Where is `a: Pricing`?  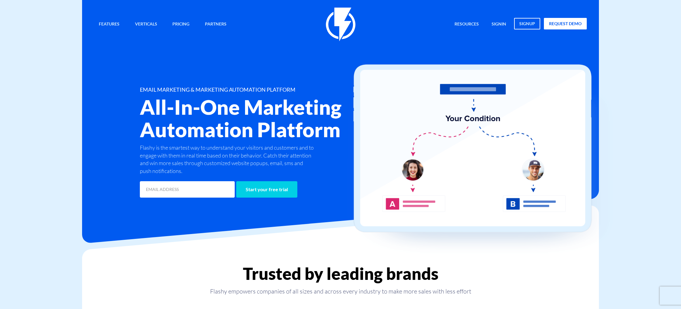 a: Pricing is located at coordinates (181, 24).